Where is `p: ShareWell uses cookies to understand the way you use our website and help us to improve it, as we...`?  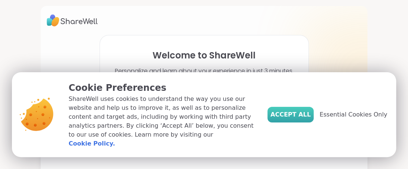 p: ShareWell uses cookies to understand the way you use our website and help us to improve it, as we... is located at coordinates (162, 122).